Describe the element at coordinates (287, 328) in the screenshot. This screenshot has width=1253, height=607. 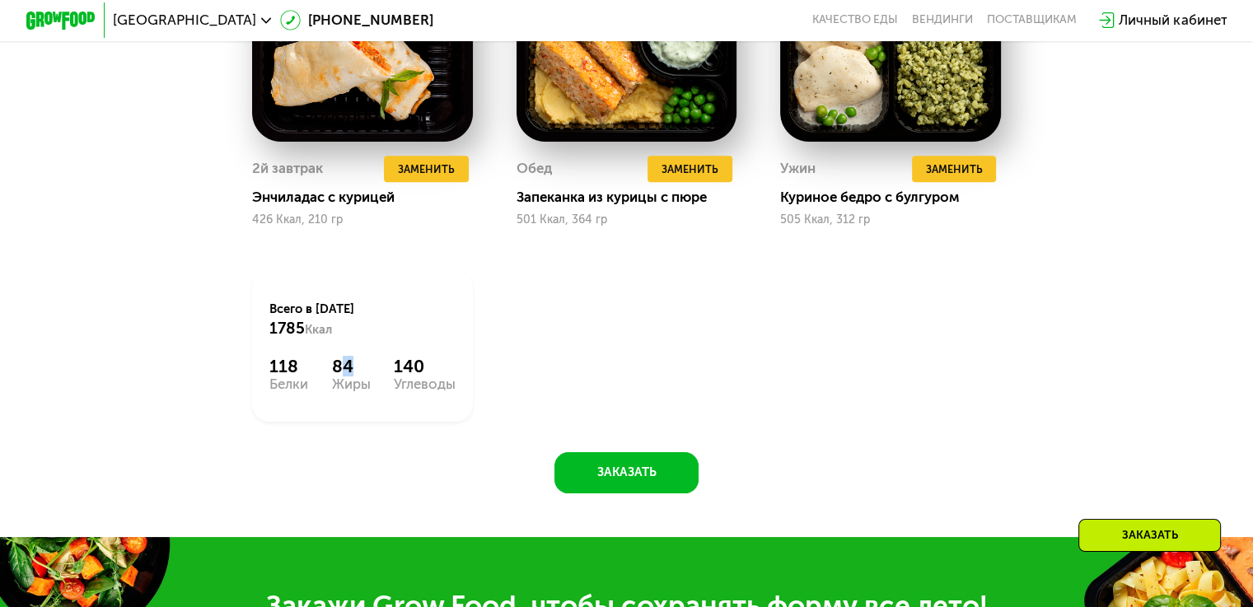
I see `span: 1785` at that location.